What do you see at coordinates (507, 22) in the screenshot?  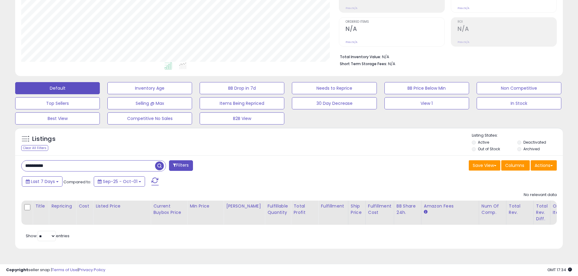 I see `span: ROI` at bounding box center [507, 22].